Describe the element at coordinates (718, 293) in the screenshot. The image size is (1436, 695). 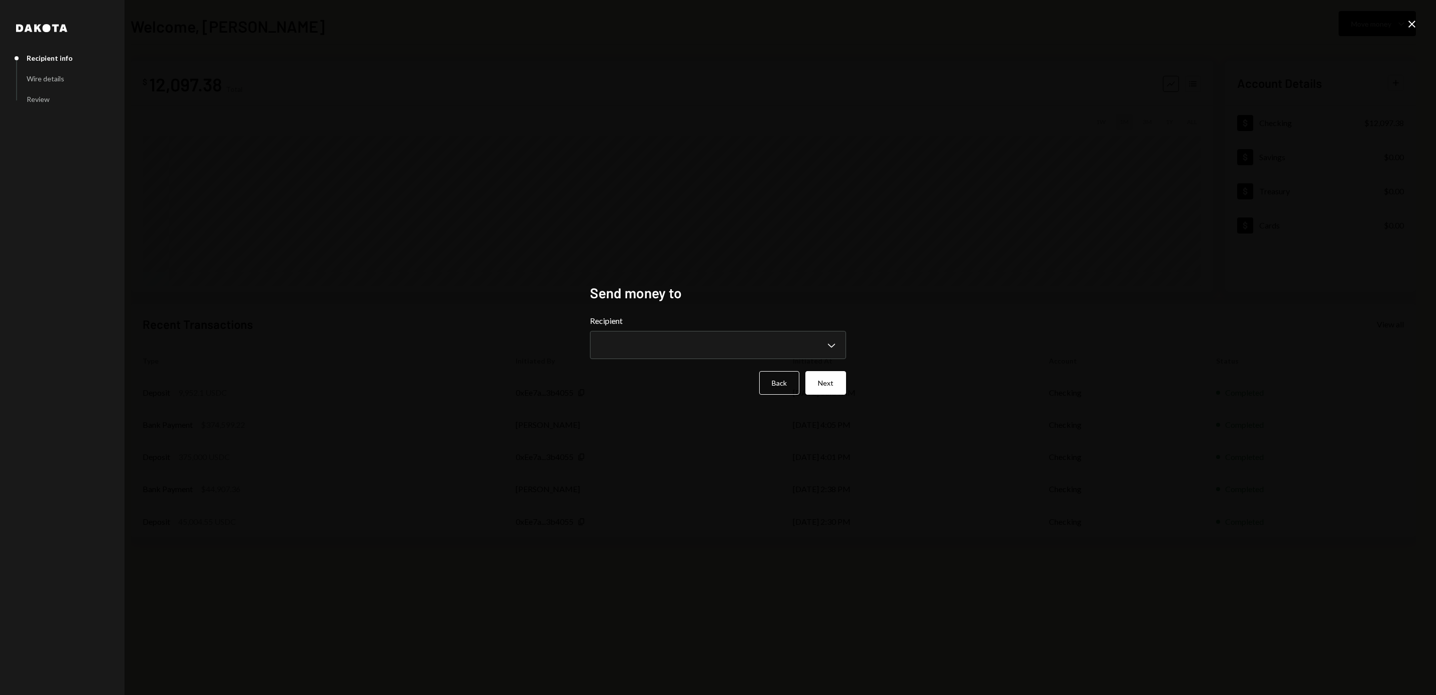
I see `h2: Send money to` at that location.